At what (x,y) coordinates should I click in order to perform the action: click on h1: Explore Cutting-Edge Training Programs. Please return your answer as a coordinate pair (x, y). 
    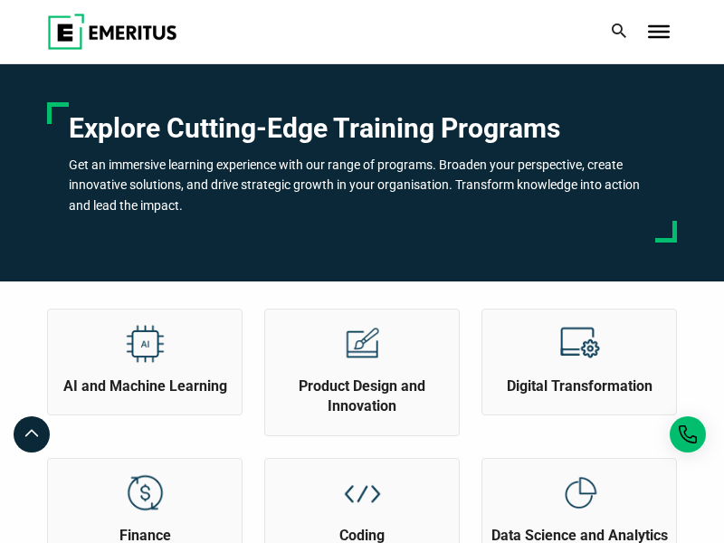
    Looking at the image, I should click on (362, 129).